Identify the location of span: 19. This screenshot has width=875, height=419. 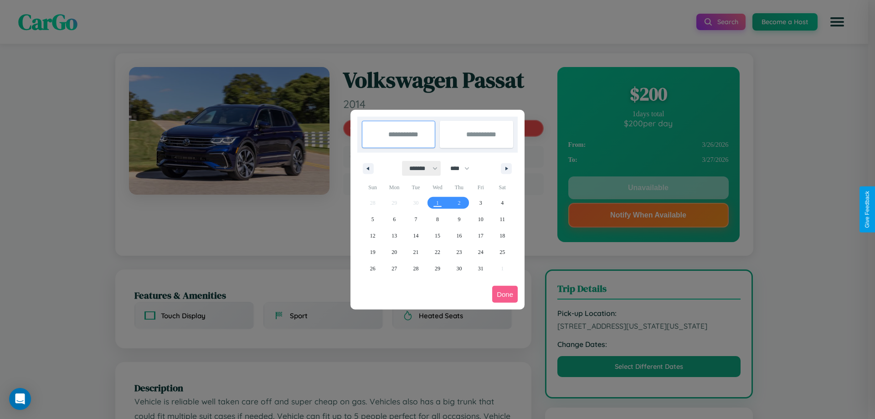
(373, 252).